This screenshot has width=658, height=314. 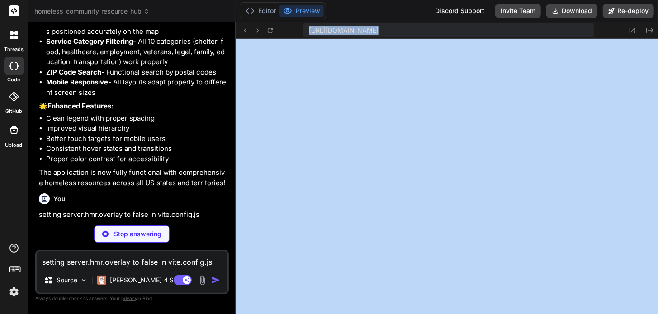 What do you see at coordinates (90, 41) in the screenshot?
I see `strong: Service Category Filtering` at bounding box center [90, 41].